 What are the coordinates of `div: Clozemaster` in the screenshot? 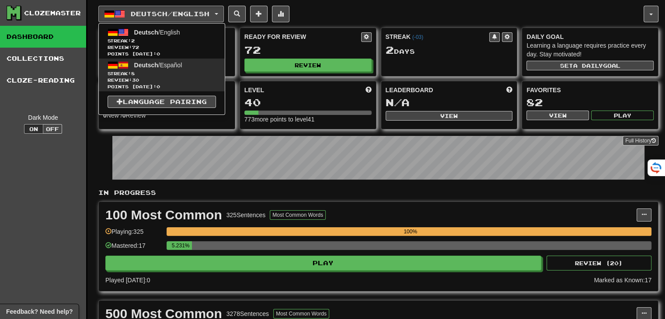 It's located at (52, 13).